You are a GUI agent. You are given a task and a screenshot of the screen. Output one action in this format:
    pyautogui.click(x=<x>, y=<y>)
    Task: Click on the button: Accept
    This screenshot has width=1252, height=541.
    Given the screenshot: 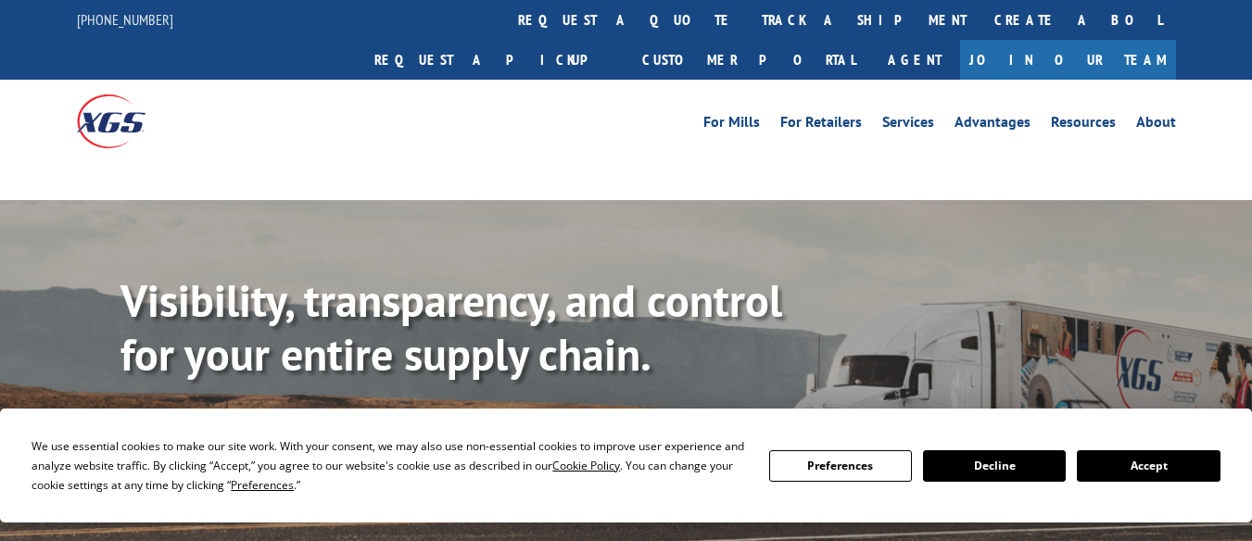 What is the action you would take?
    pyautogui.click(x=1148, y=466)
    